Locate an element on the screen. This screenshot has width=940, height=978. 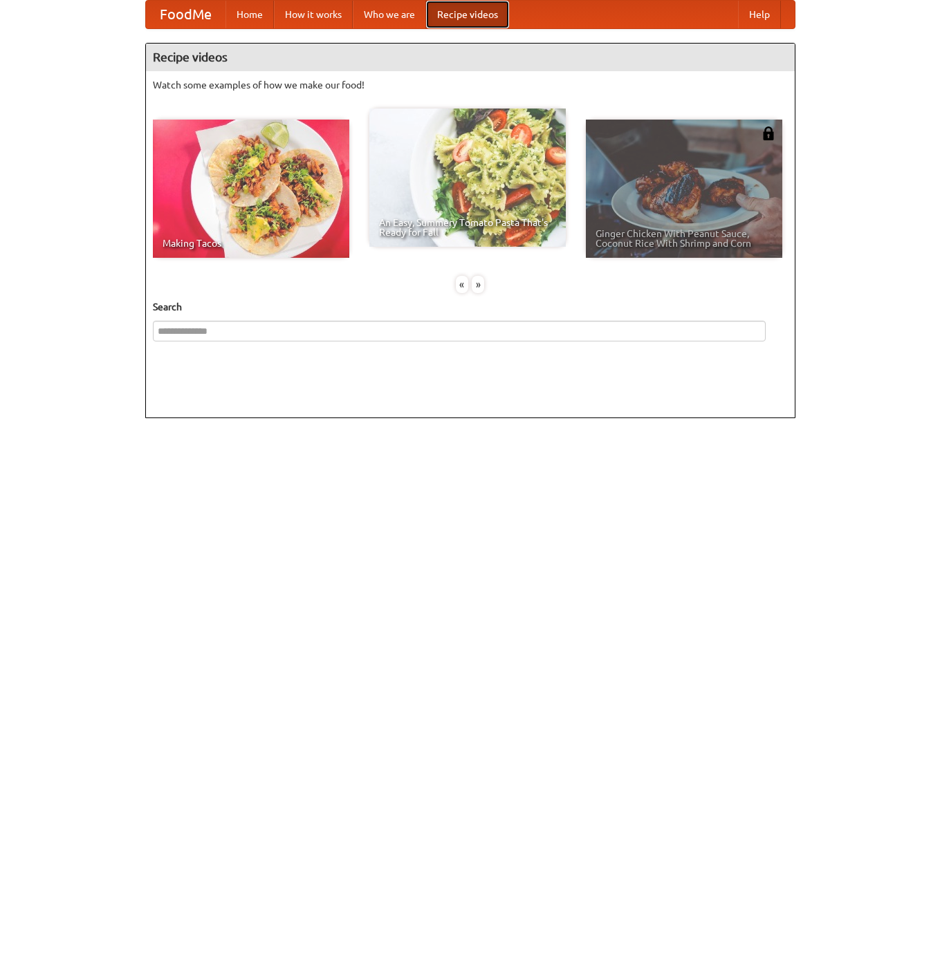
img: 483408.png is located at coordinates (768, 133).